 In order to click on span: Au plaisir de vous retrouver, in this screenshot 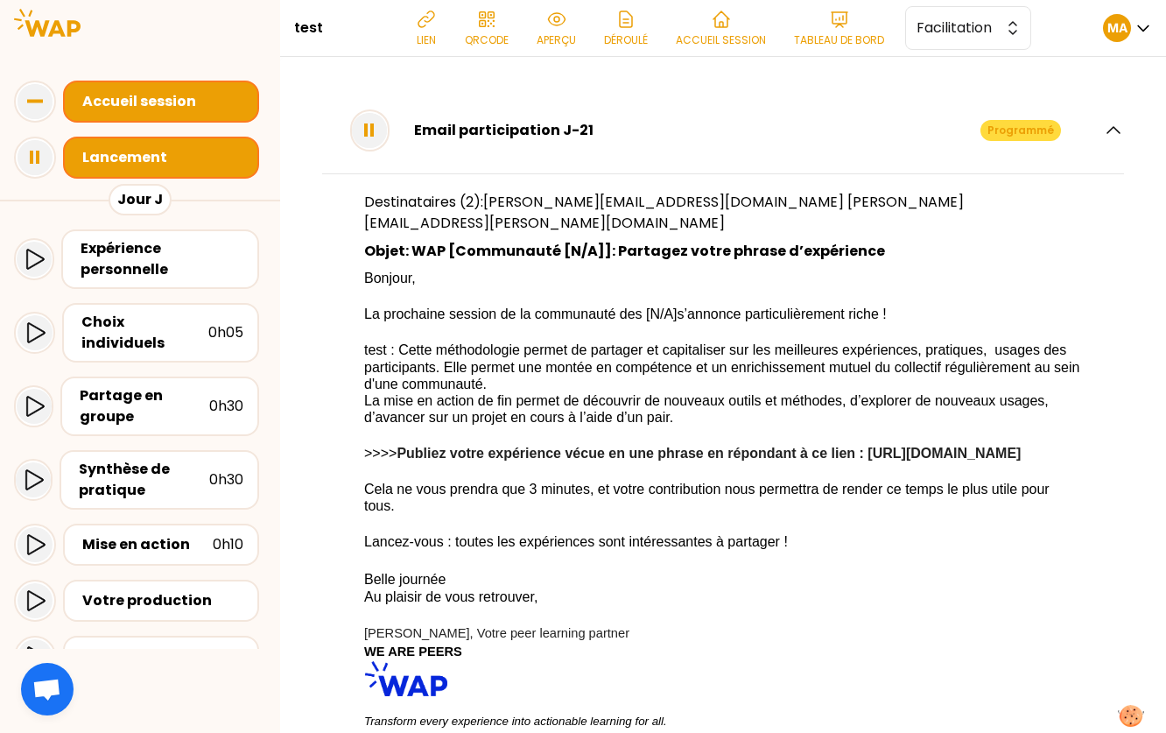, I will do `click(451, 596)`.